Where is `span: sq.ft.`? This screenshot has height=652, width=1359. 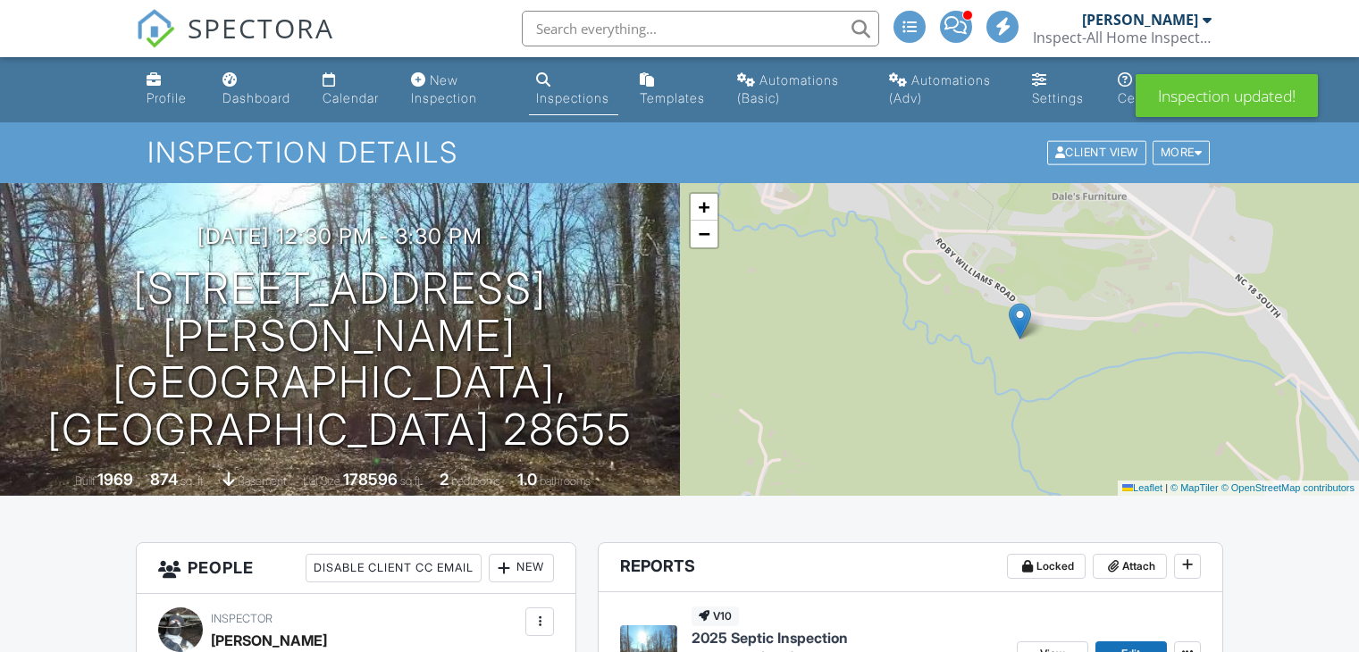
span: sq.ft. is located at coordinates (411, 481).